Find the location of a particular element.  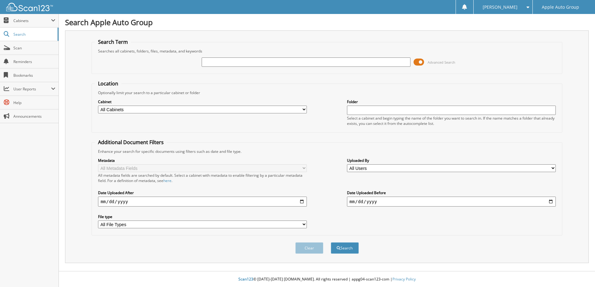

span: Advanced Search is located at coordinates (441, 62).